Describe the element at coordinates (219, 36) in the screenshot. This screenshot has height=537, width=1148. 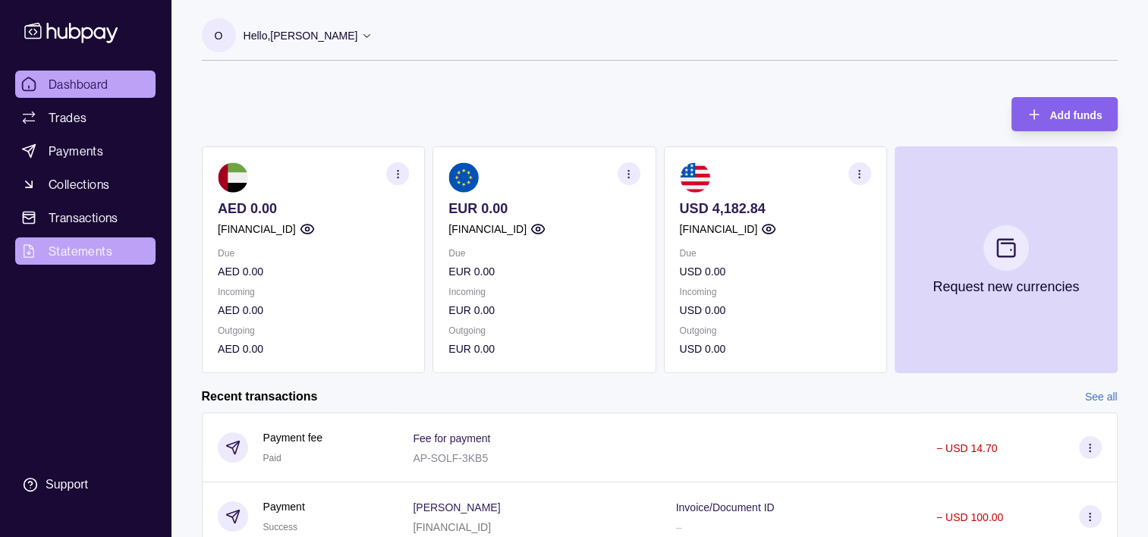
I see `p: O` at that location.